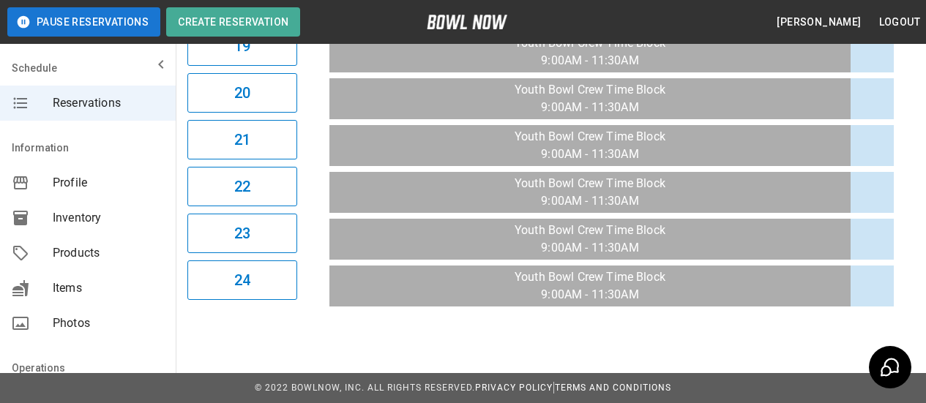 This screenshot has height=403, width=926. What do you see at coordinates (108, 288) in the screenshot?
I see `span: Items` at bounding box center [108, 288].